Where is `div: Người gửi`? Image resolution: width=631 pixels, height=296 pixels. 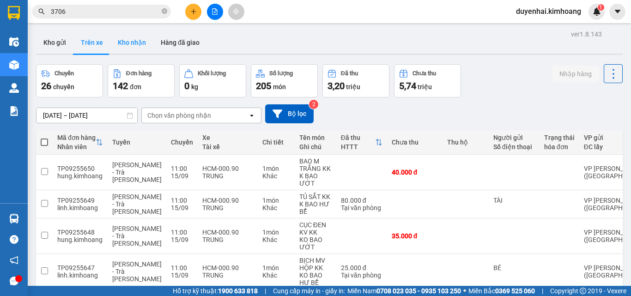
div: Người gửi is located at coordinates (514, 138).